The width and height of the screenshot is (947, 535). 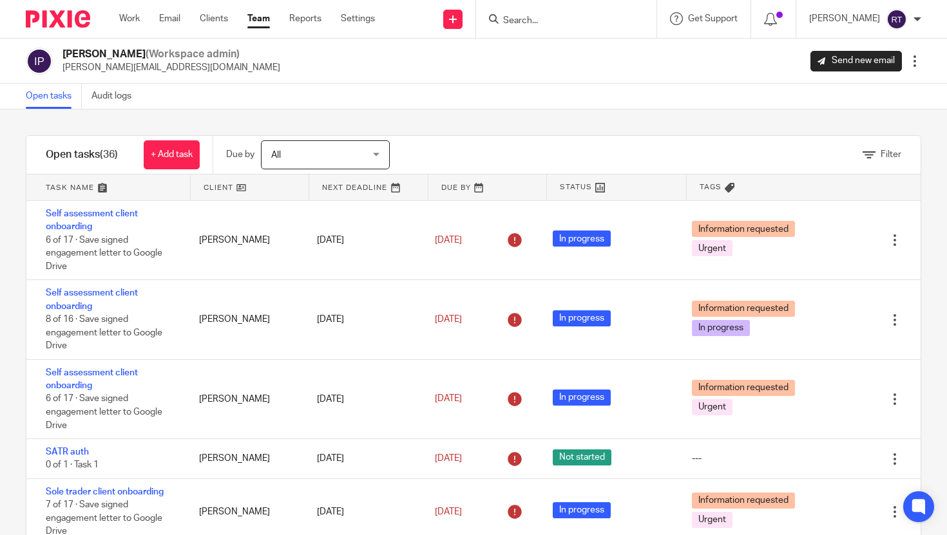 I want to click on span: (Workspace admin), so click(x=193, y=54).